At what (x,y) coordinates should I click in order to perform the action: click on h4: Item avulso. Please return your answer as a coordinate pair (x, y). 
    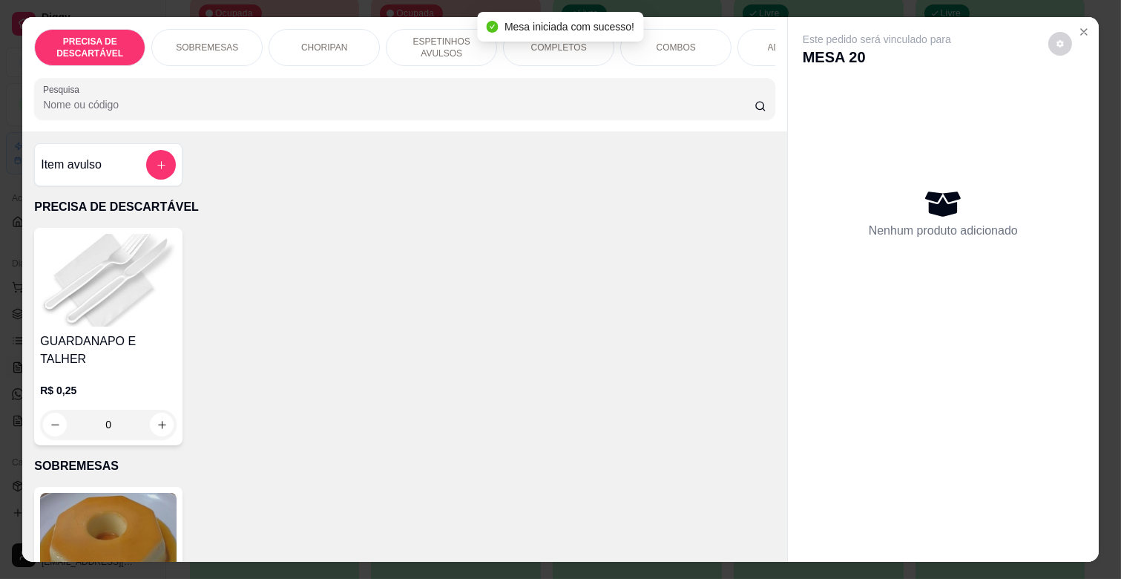
    Looking at the image, I should click on (71, 165).